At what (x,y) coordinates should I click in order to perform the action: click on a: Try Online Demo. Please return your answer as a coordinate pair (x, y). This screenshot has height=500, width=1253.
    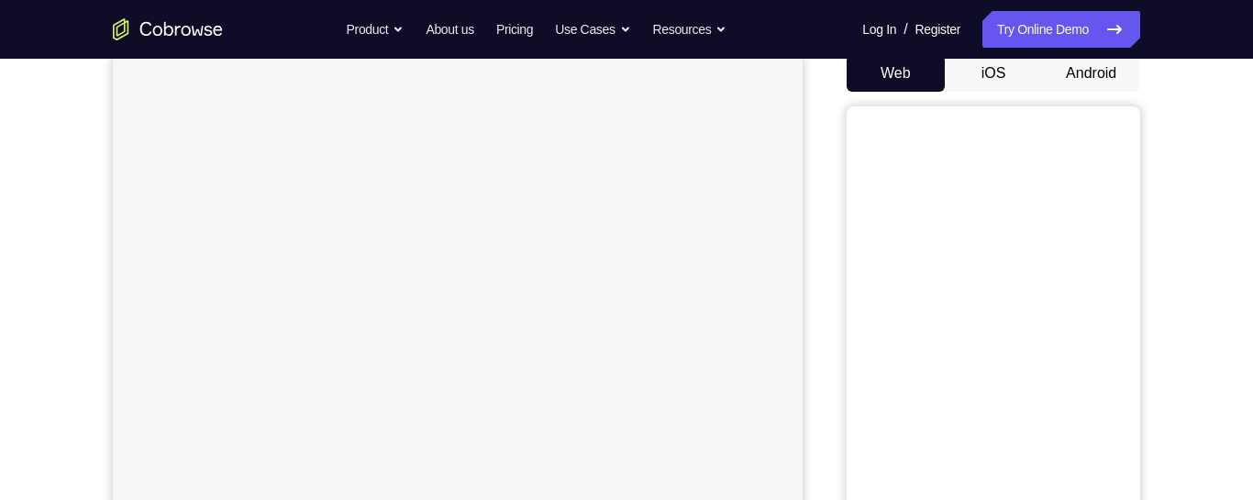
    Looking at the image, I should click on (1061, 29).